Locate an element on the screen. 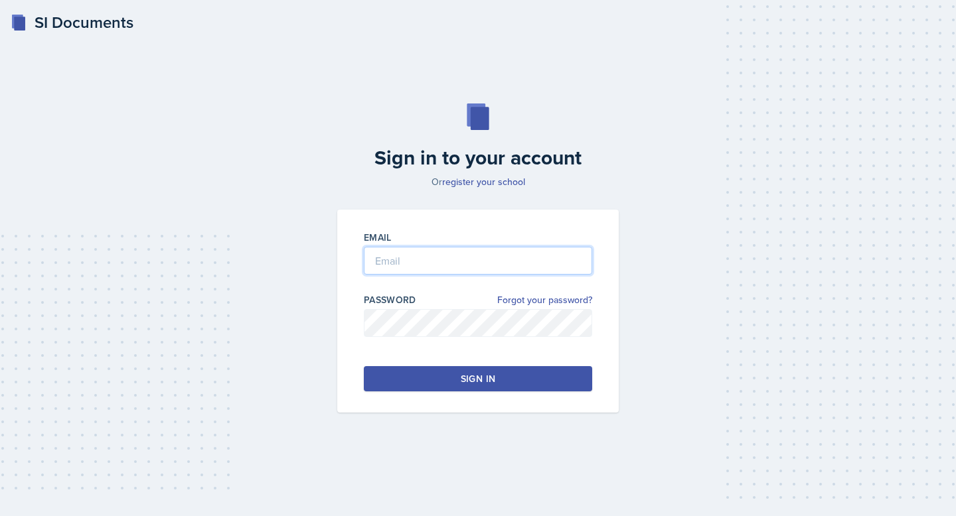  div: SI Documents is located at coordinates (72, 23).